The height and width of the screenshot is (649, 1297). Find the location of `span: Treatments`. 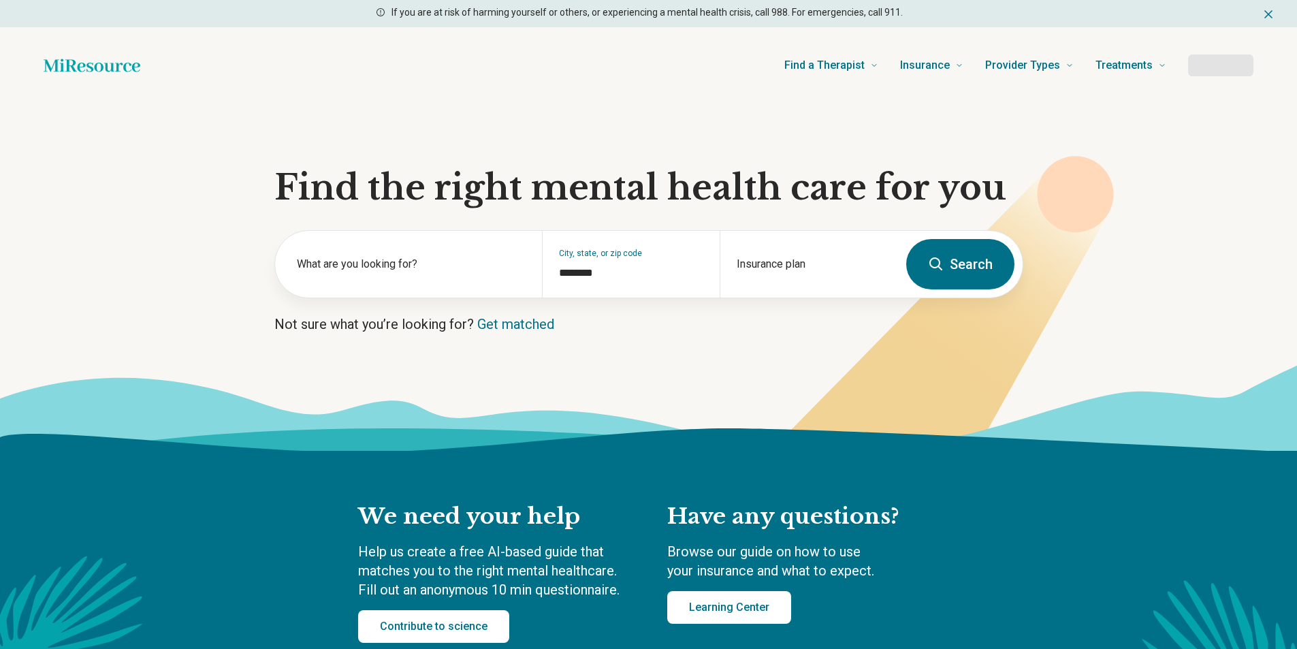

span: Treatments is located at coordinates (1124, 65).